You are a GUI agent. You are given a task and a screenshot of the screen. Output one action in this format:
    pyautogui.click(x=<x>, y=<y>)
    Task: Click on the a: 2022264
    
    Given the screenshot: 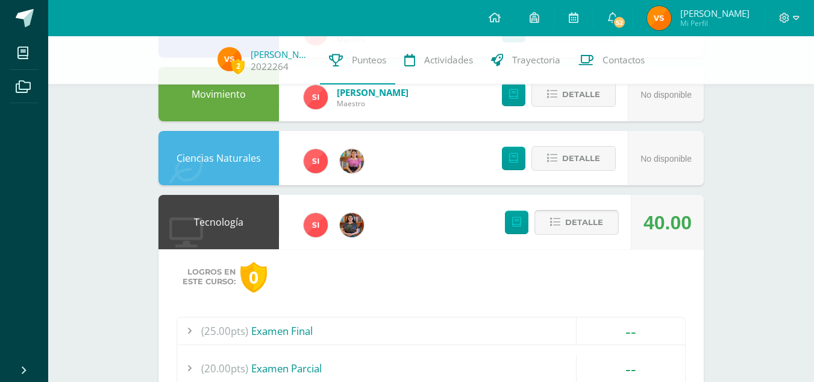 What is the action you would take?
    pyautogui.click(x=269, y=66)
    